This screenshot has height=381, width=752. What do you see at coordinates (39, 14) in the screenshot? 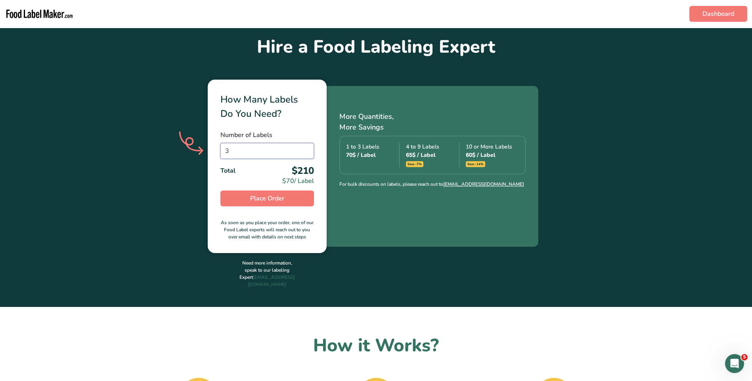
I see `img: Food Label Maker` at bounding box center [39, 14].